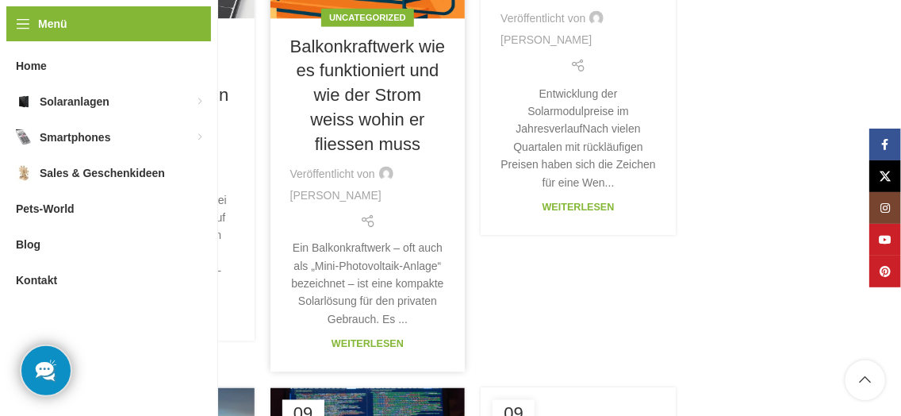  What do you see at coordinates (368, 95) in the screenshot?
I see `a: Balkonkraftwerk wie es funktioniert und wie der Strom weiss wohin er fliessen muss` at bounding box center [368, 95].